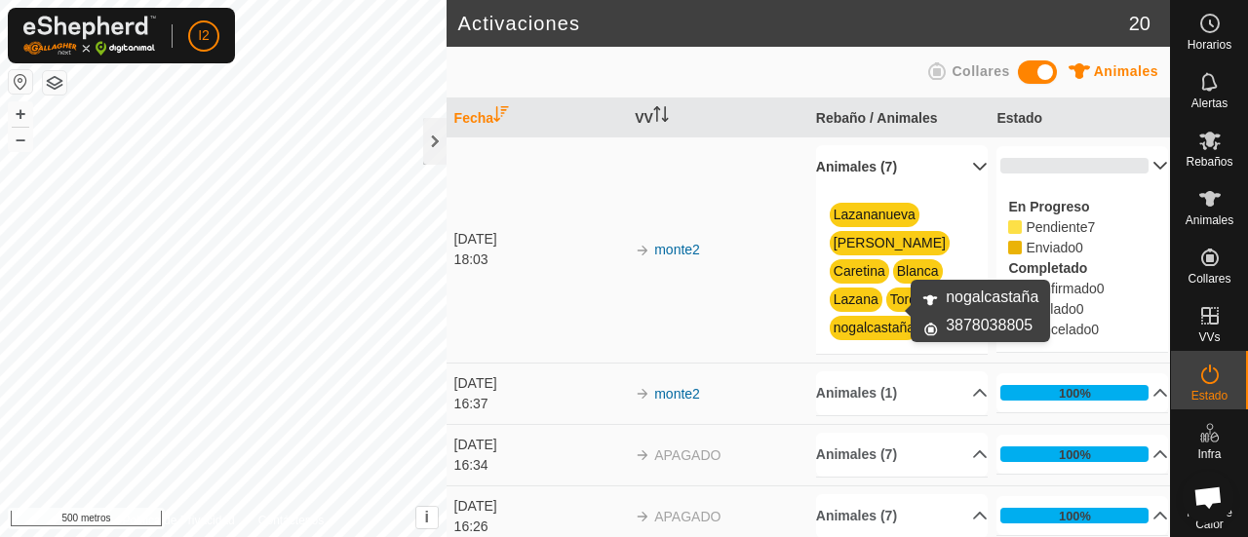 This screenshot has height=537, width=1248. I want to click on p-accordion-header: Animales (7), so click(902, 167).